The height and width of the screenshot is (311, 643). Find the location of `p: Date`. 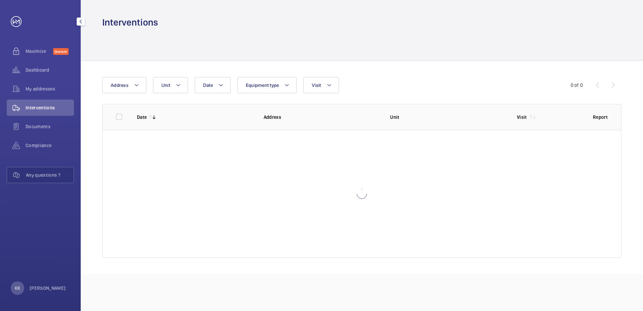

p: Date is located at coordinates (141, 117).